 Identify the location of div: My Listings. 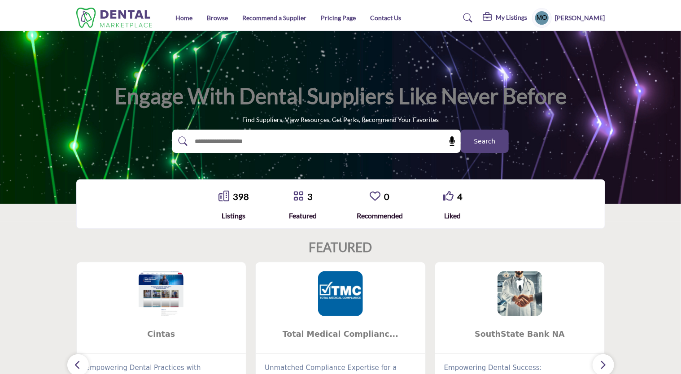
(505, 18).